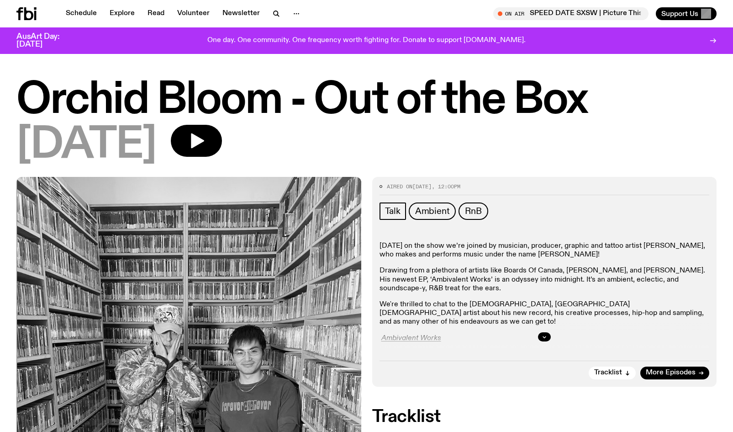 Image resolution: width=733 pixels, height=432 pixels. I want to click on a: Talk, so click(393, 211).